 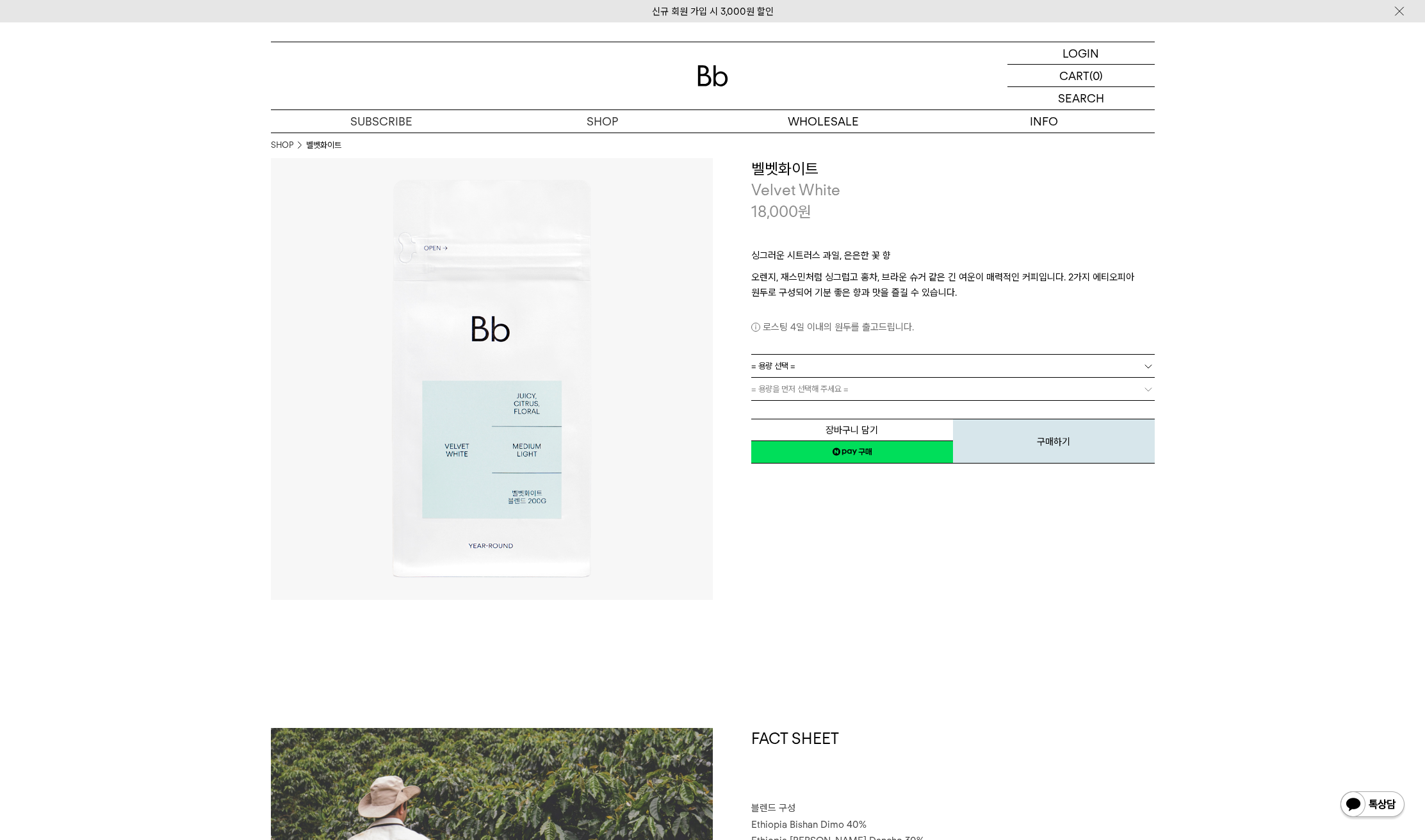 What do you see at coordinates (1053, 441) in the screenshot?
I see `button: 구매하기` at bounding box center [1053, 441].